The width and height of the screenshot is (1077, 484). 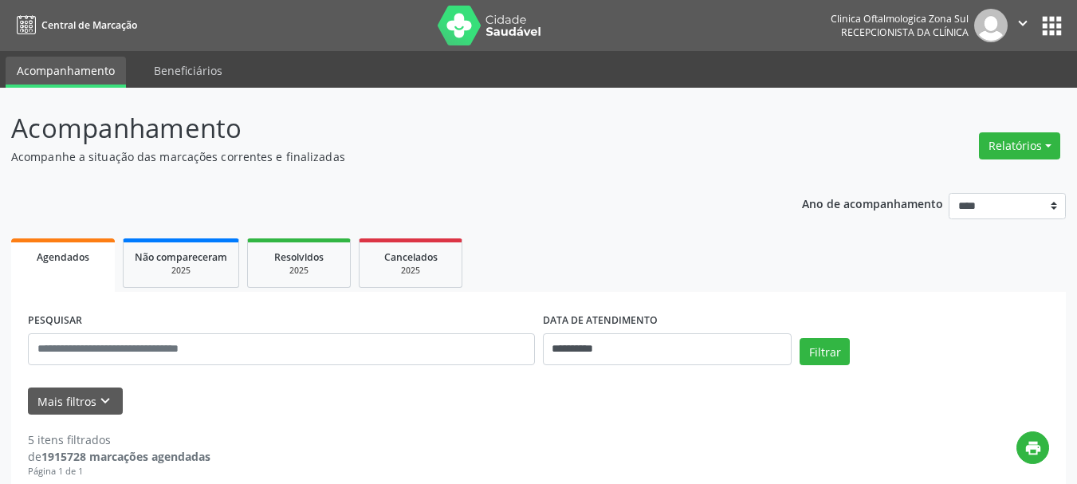 What do you see at coordinates (65, 72) in the screenshot?
I see `a: Acompanhamento` at bounding box center [65, 72].